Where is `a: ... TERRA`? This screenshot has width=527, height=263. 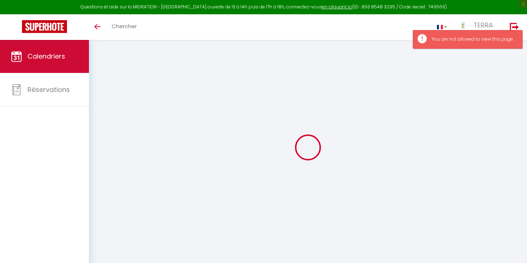
a: ... TERRA is located at coordinates (477, 27).